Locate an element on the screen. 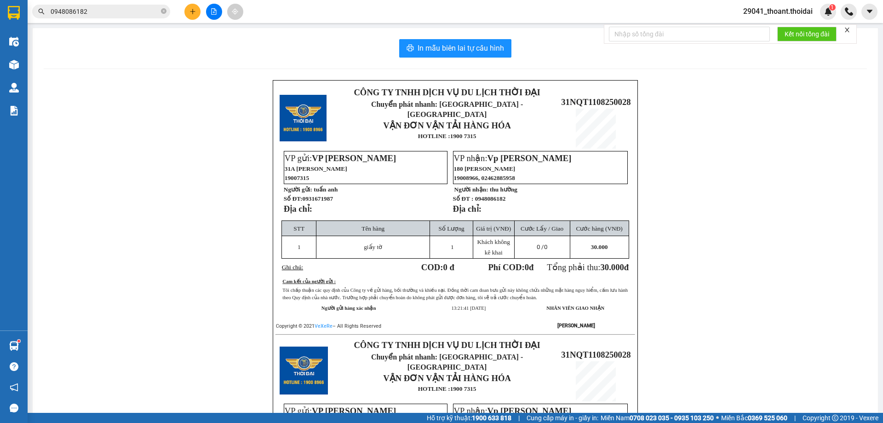  span: Số Lượng is located at coordinates (452, 228).